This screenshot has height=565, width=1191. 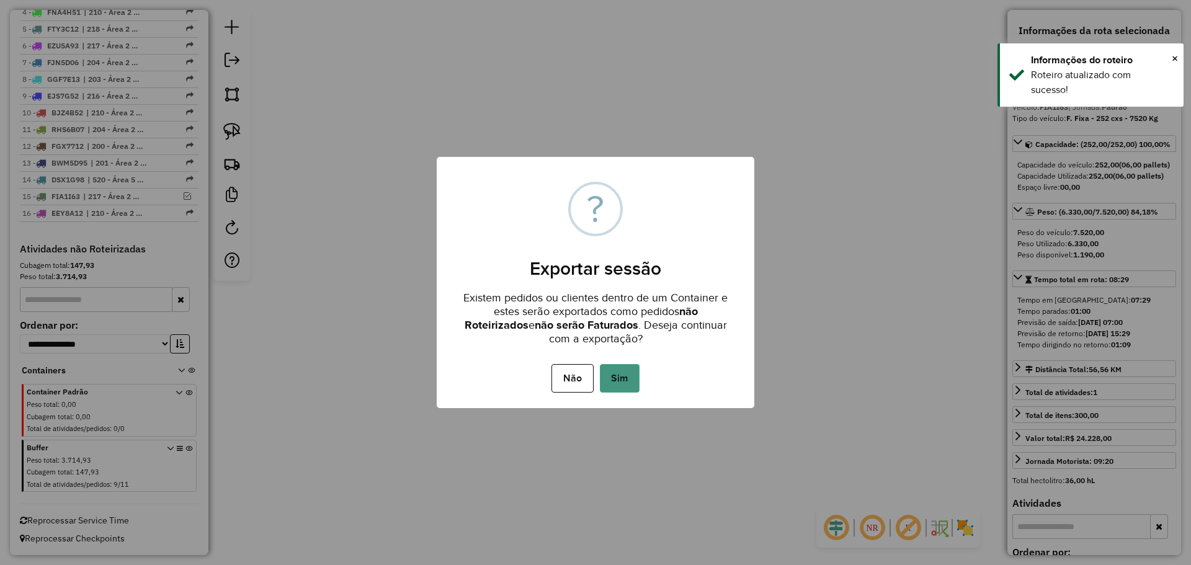 What do you see at coordinates (595, 261) in the screenshot?
I see `h2: Exportar sessão` at bounding box center [595, 261].